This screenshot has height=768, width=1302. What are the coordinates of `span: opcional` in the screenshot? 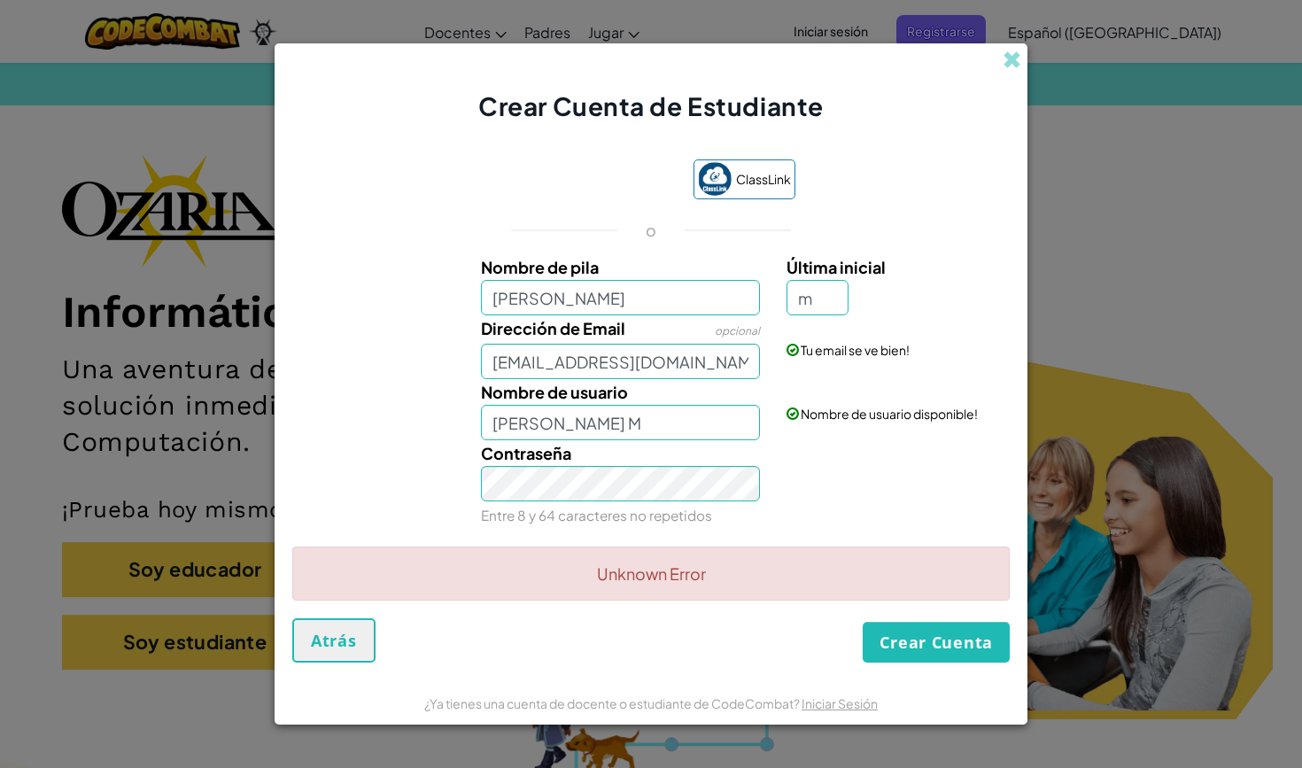 It's located at (737, 330).